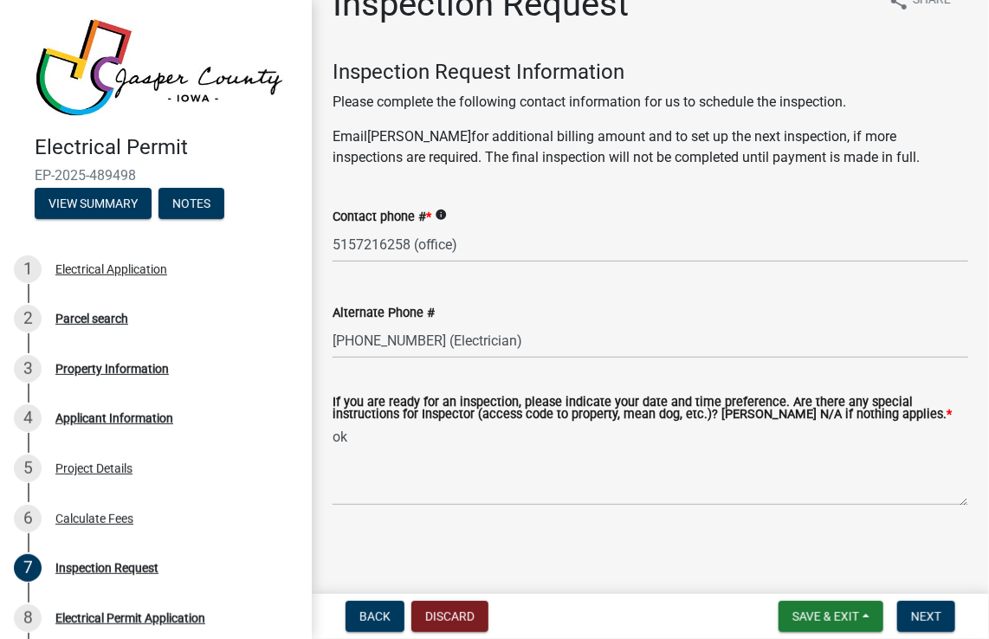 Image resolution: width=989 pixels, height=639 pixels. What do you see at coordinates (112, 369) in the screenshot?
I see `div: Property Information` at bounding box center [112, 369].